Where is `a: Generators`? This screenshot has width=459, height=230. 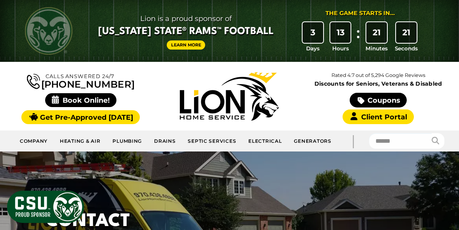
a: Generators is located at coordinates (313, 141).